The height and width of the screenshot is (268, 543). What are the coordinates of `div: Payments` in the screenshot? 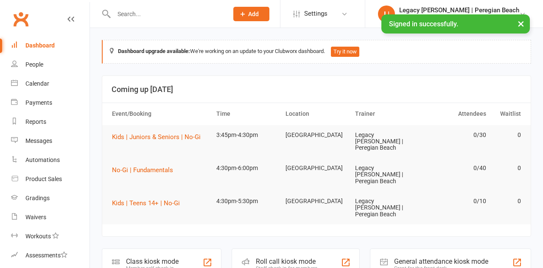 It's located at (39, 103).